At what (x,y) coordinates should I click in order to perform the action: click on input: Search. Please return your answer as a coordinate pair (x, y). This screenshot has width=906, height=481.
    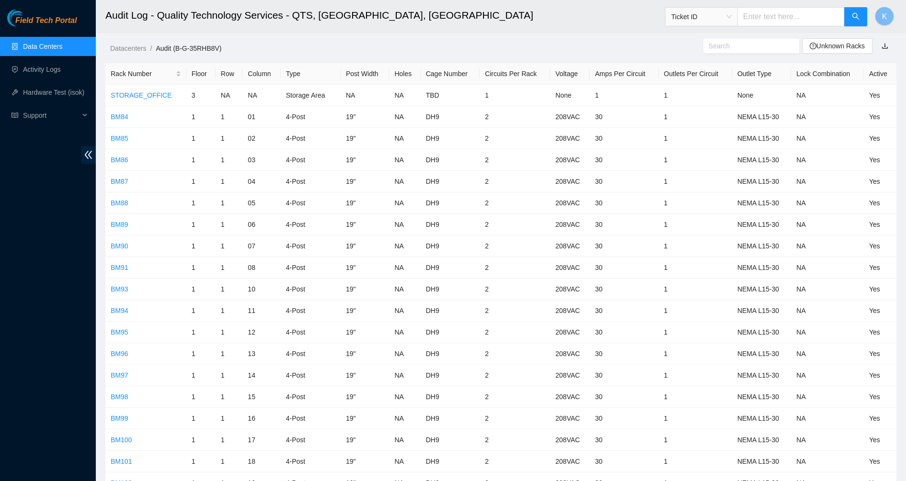
    Looking at the image, I should click on (747, 46).